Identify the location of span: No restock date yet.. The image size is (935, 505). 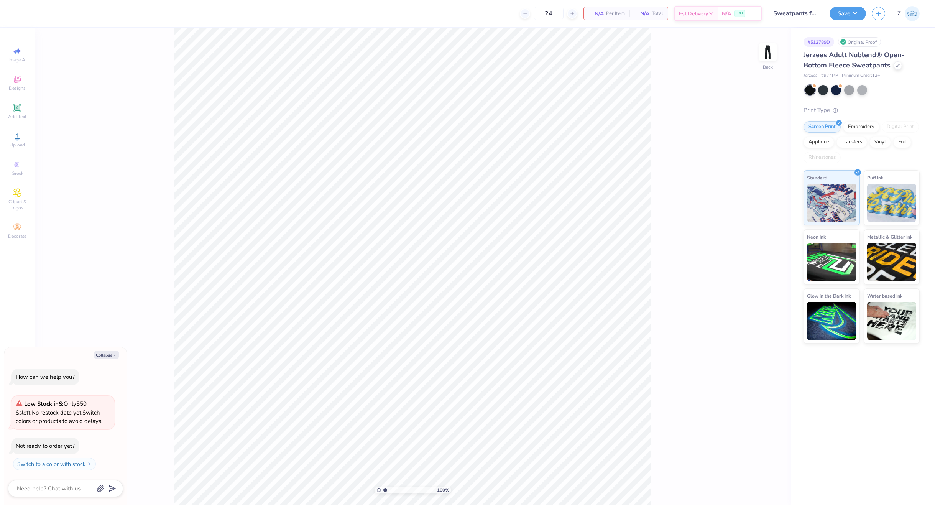
(57, 412).